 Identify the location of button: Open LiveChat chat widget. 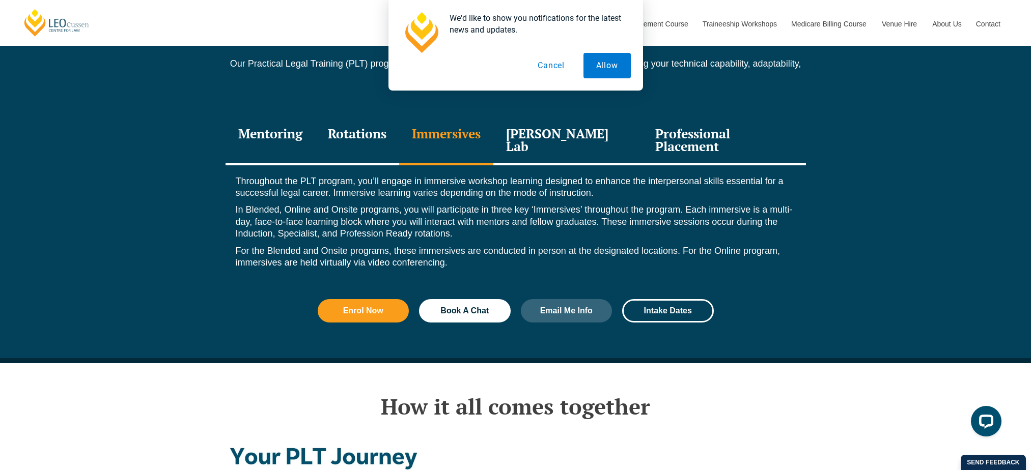
(23, 19).